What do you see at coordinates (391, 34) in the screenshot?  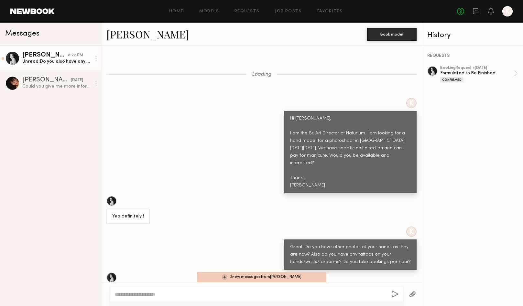 I see `a: Book model` at bounding box center [391, 34].